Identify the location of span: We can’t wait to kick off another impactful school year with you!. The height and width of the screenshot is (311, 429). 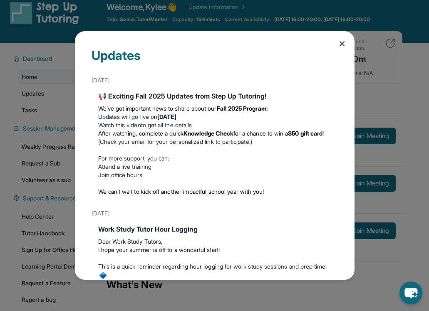
(181, 192).